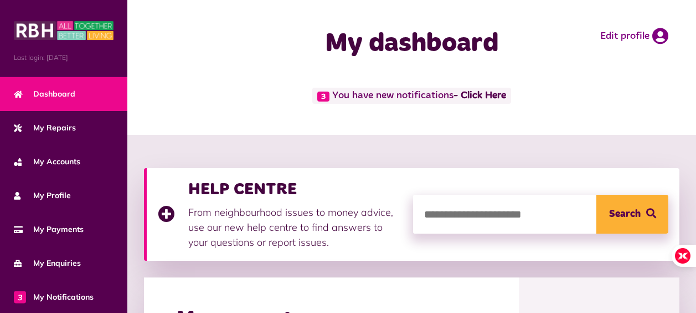 The height and width of the screenshot is (313, 696). What do you see at coordinates (295, 227) in the screenshot?
I see `p: From neighbourhood issues to money advice, use our new help centre to find answers to your questi...` at bounding box center [295, 227].